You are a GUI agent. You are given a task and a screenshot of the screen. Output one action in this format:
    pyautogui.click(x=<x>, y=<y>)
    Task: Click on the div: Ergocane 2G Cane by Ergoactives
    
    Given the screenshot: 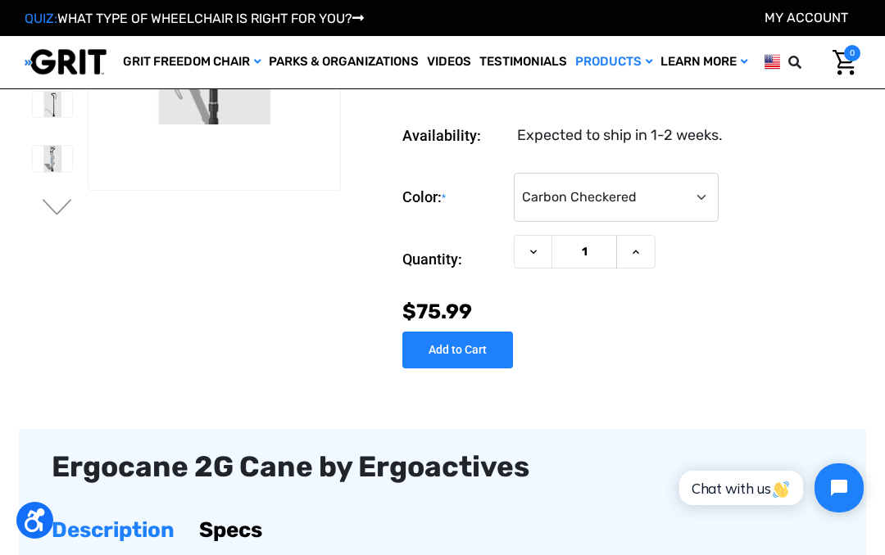 What is the action you would take?
    pyautogui.click(x=442, y=467)
    